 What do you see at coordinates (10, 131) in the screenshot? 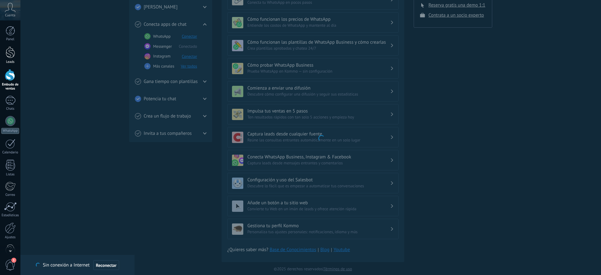
I see `div: WhatsApp` at bounding box center [10, 131].